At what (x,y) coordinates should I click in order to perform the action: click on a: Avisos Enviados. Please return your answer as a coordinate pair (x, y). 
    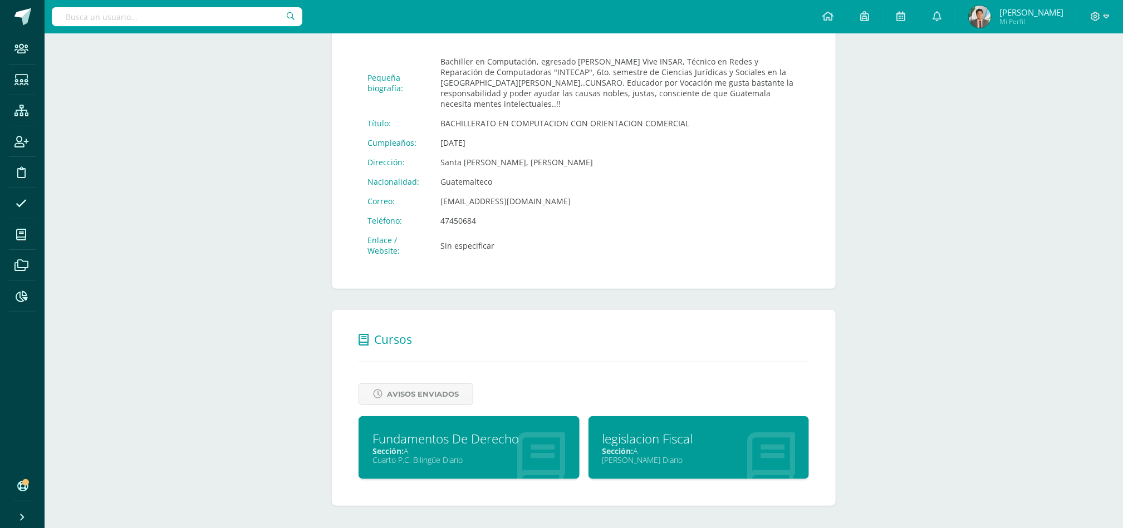
    Looking at the image, I should click on (416, 394).